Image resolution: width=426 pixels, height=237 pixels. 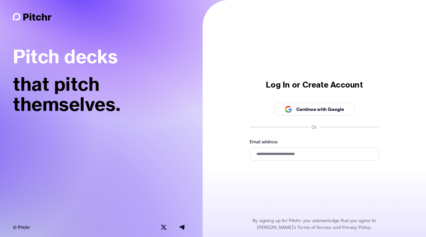 I want to click on img: Twitter icon, so click(x=164, y=227).